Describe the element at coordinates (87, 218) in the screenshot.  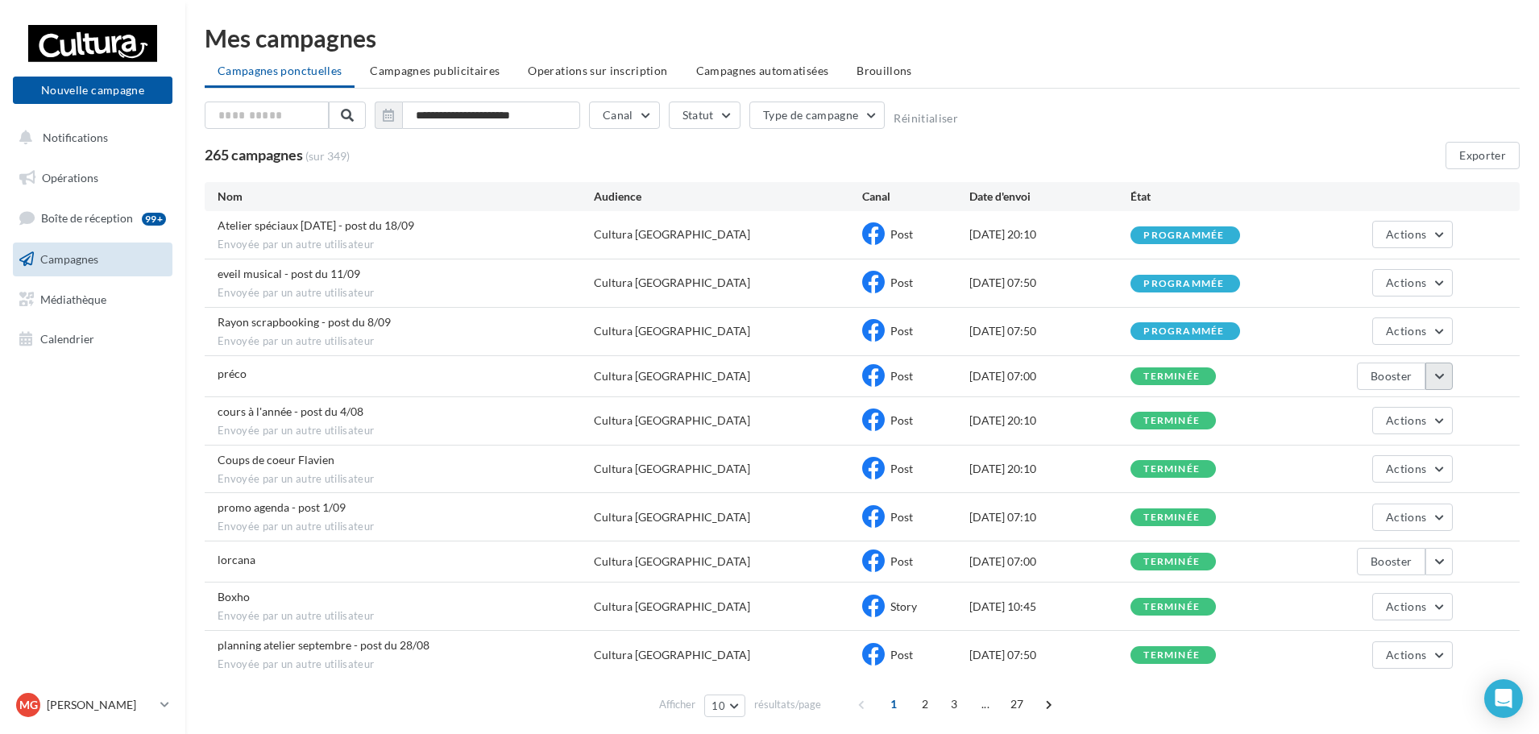
I see `span: Boîte de réception` at that location.